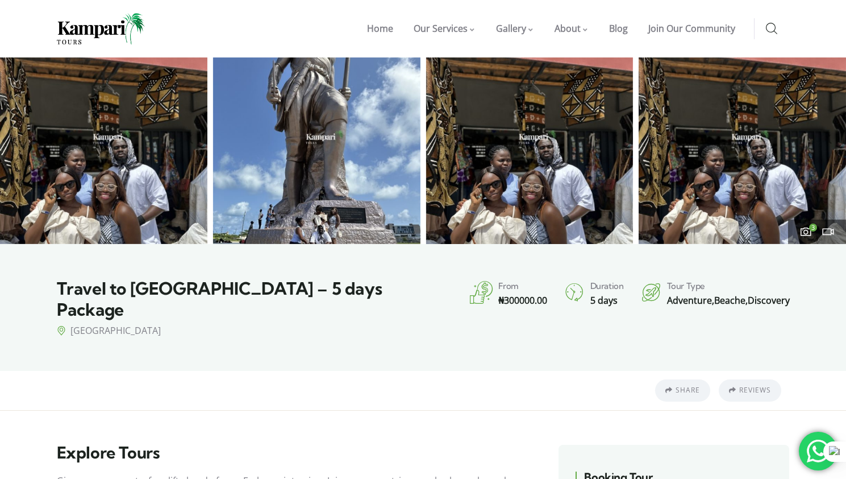  I want to click on span: About, so click(568, 28).